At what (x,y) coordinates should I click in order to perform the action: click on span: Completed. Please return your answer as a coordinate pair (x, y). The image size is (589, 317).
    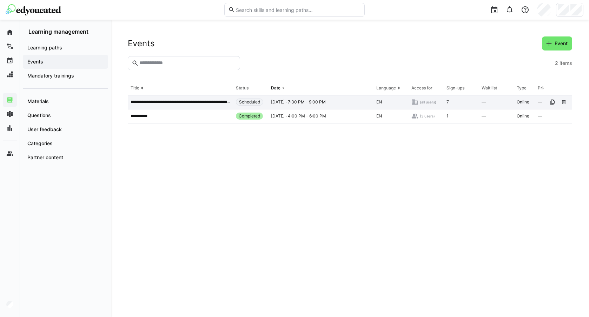
    Looking at the image, I should click on (249, 116).